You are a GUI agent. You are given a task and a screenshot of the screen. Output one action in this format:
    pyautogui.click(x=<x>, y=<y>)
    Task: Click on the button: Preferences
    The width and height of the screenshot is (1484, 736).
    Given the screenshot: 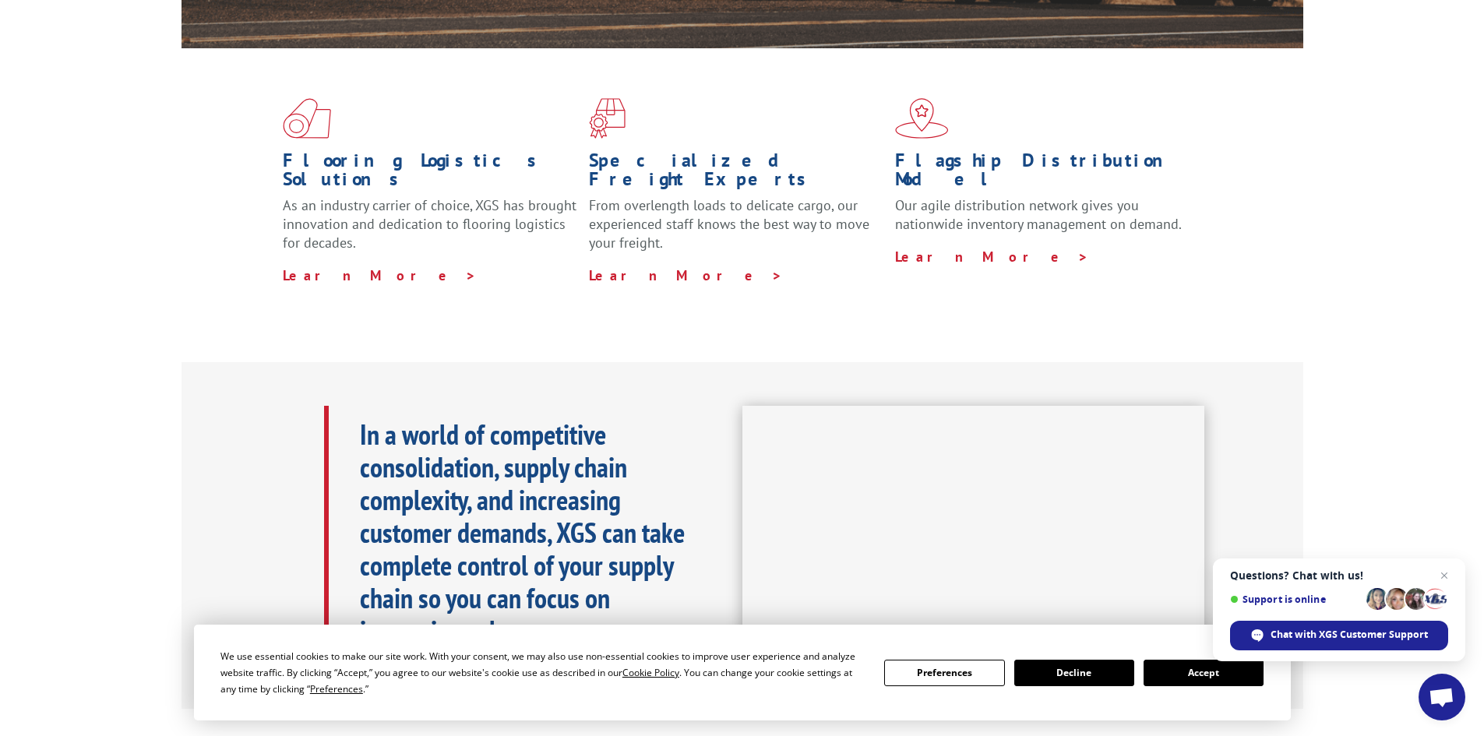 What is the action you would take?
    pyautogui.click(x=944, y=673)
    